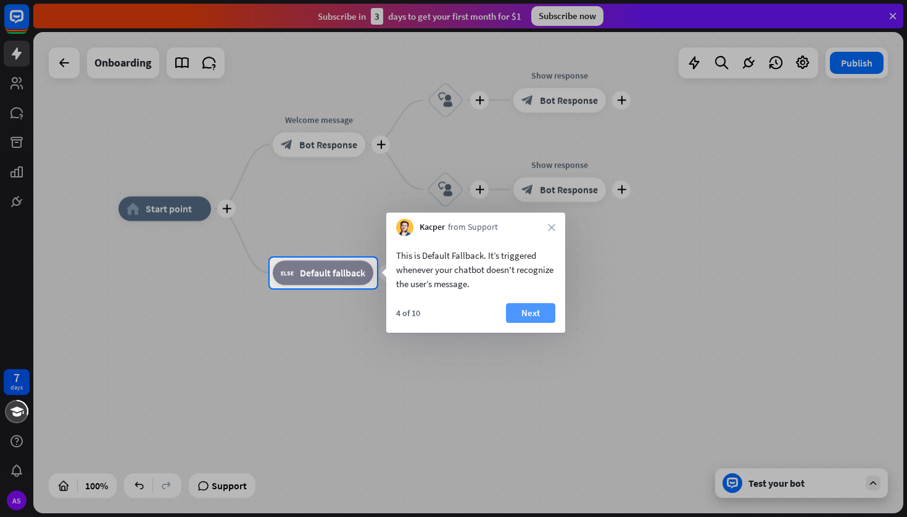  I want to click on button: Next, so click(530, 313).